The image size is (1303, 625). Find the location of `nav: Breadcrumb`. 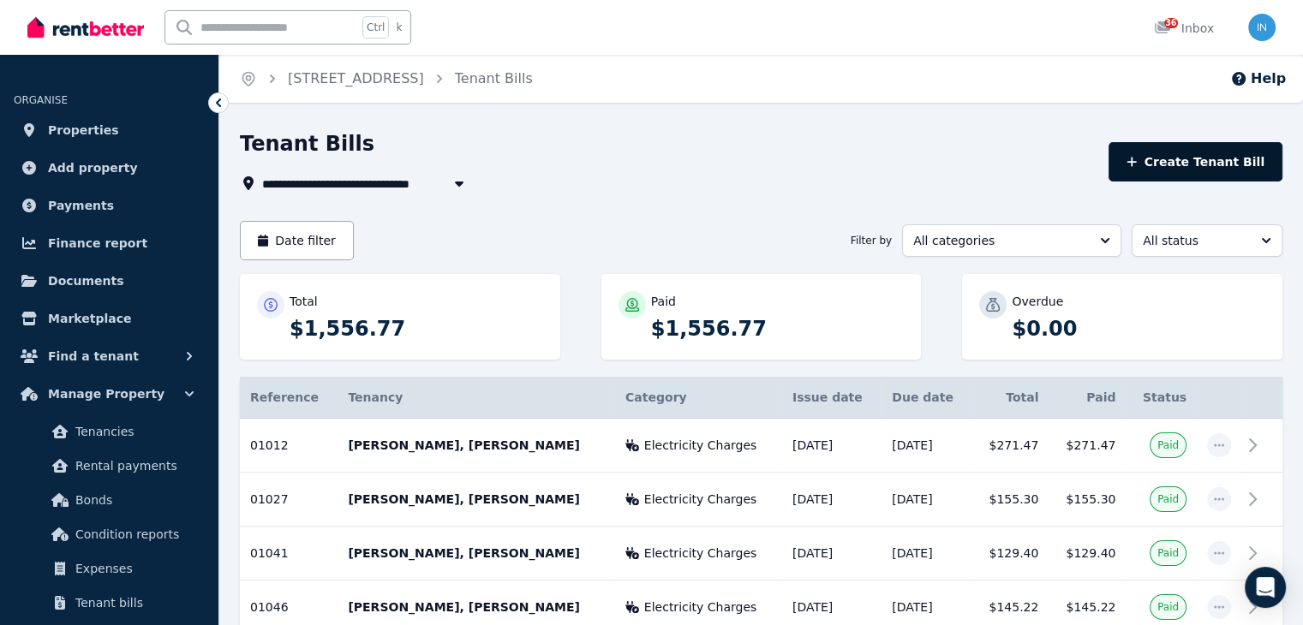

nav: Breadcrumb is located at coordinates (386, 79).